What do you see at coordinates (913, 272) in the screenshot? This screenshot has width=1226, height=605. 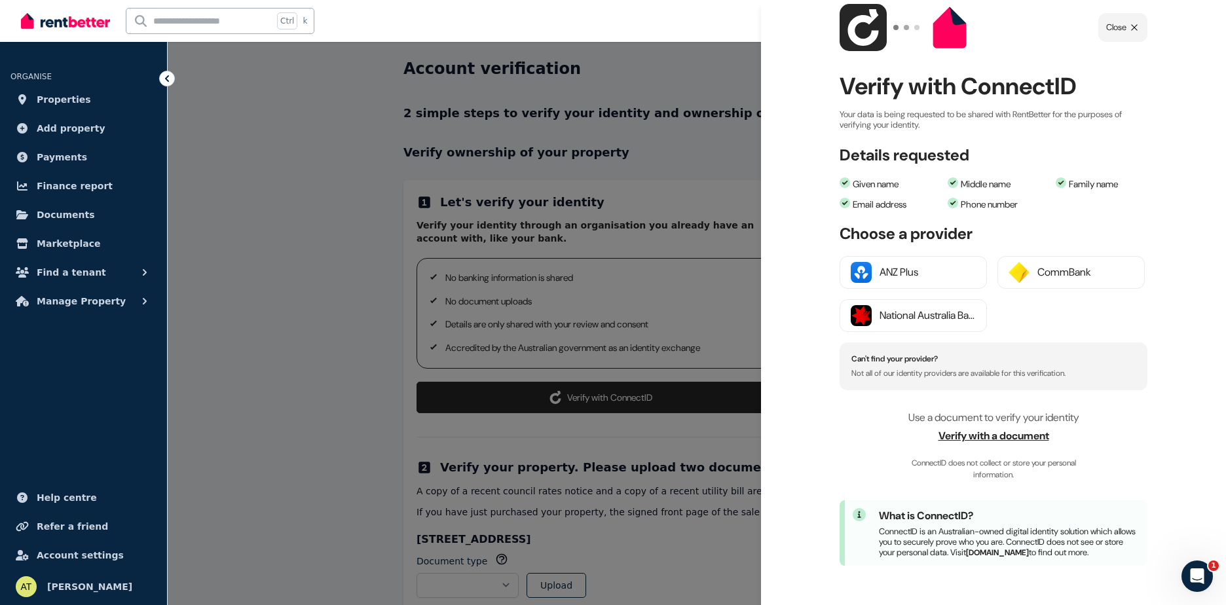 I see `button: ANZ Plus` at bounding box center [913, 272].